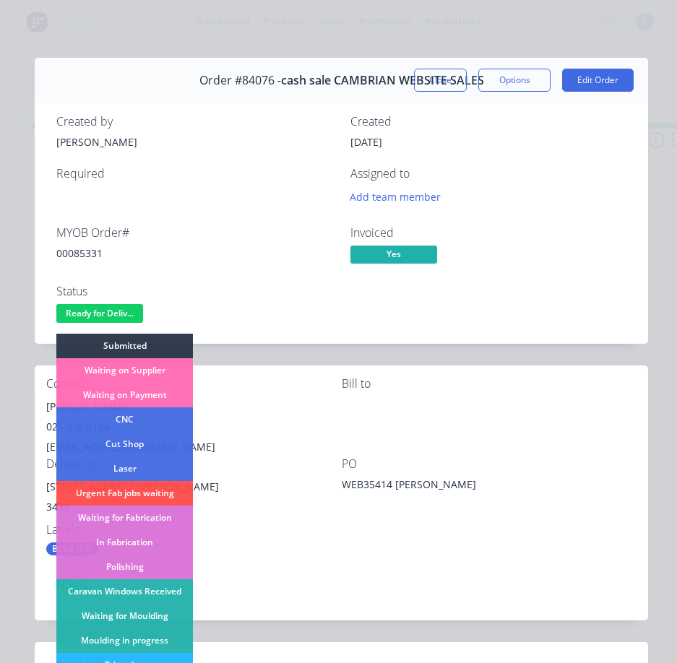 This screenshot has height=663, width=677. I want to click on div: Assigned to, so click(488, 173).